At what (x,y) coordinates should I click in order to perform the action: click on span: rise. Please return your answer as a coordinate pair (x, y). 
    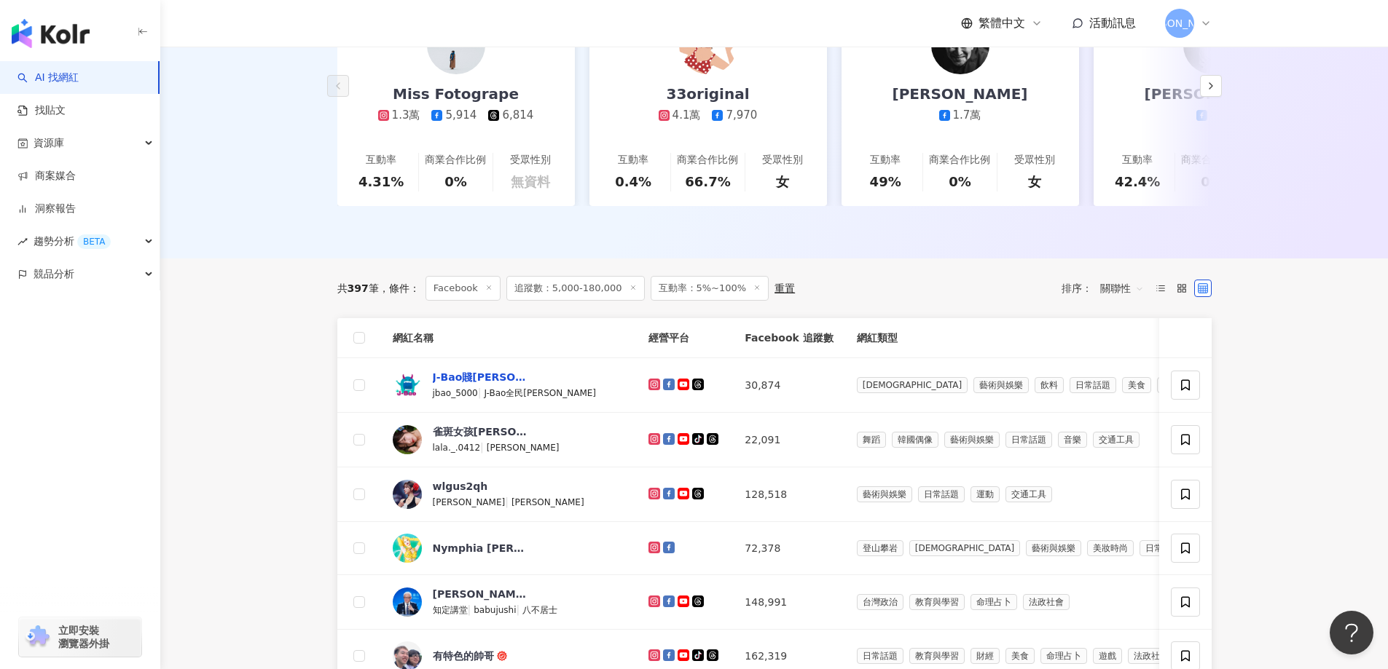
    Looking at the image, I should click on (23, 242).